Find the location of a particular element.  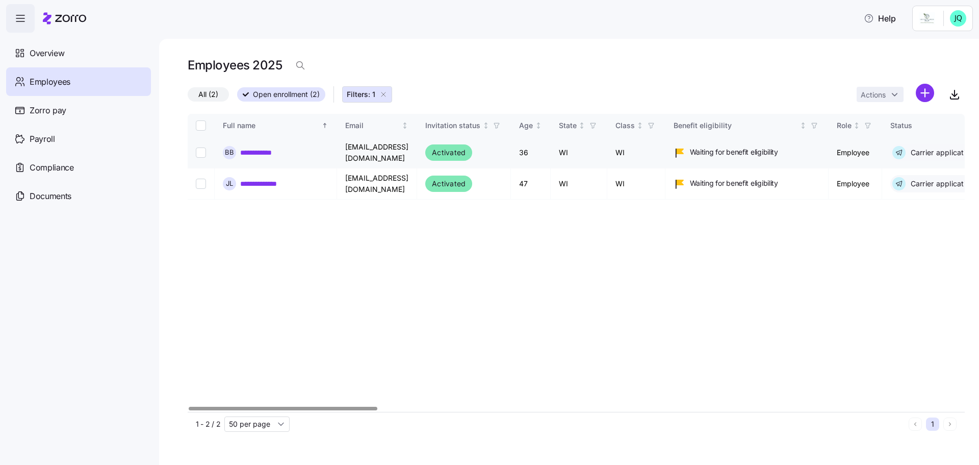

a: Employees is located at coordinates (79, 82).